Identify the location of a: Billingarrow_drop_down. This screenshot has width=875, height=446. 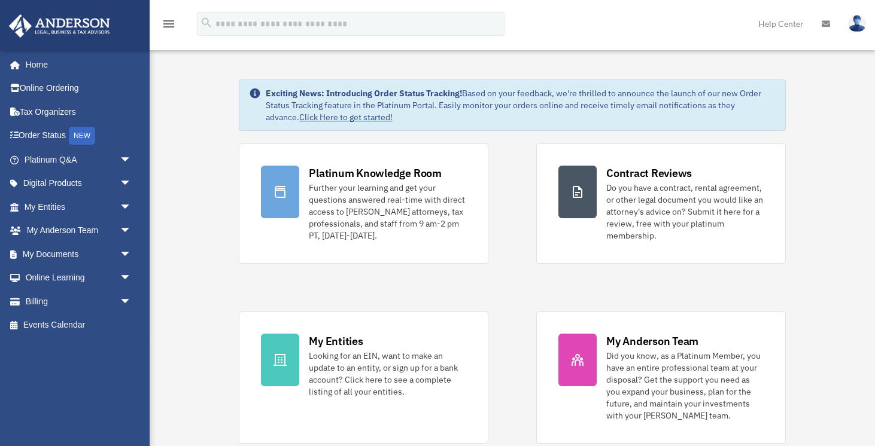
(79, 302).